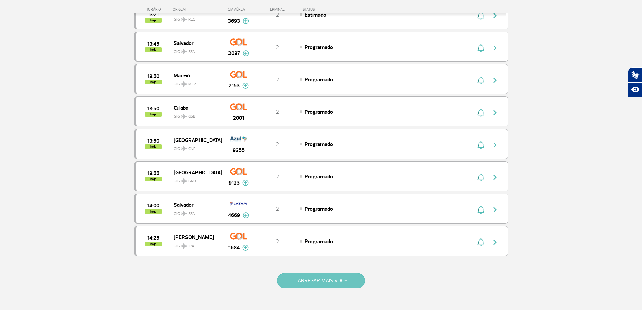 This screenshot has height=310, width=642. I want to click on span: 2025-09-30 13:45:00, so click(153, 44).